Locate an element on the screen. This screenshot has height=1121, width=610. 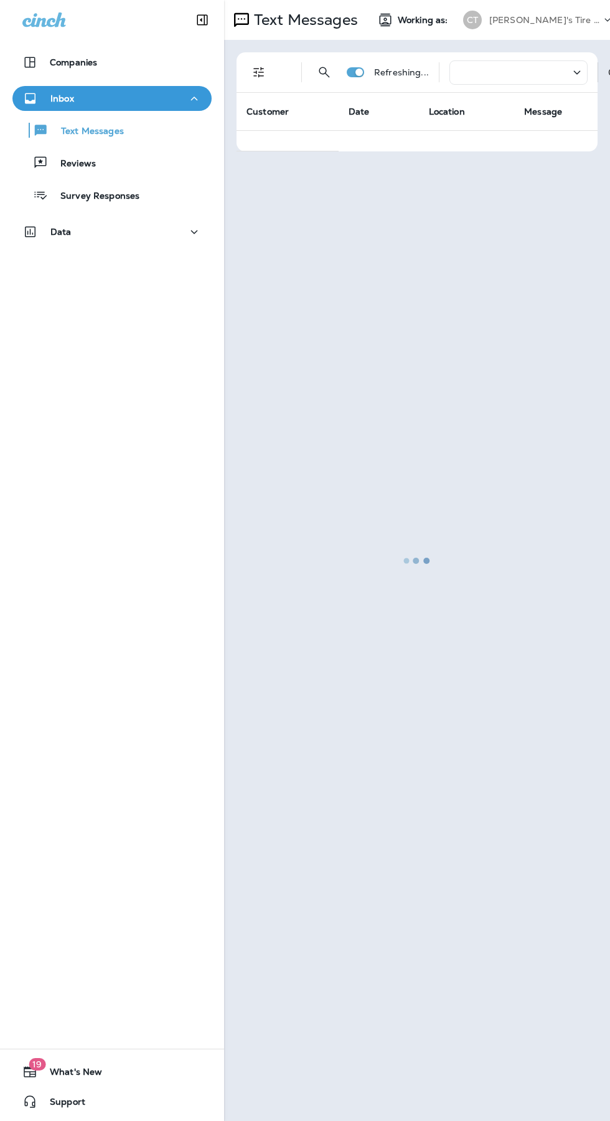
button: Companies is located at coordinates (112, 62).